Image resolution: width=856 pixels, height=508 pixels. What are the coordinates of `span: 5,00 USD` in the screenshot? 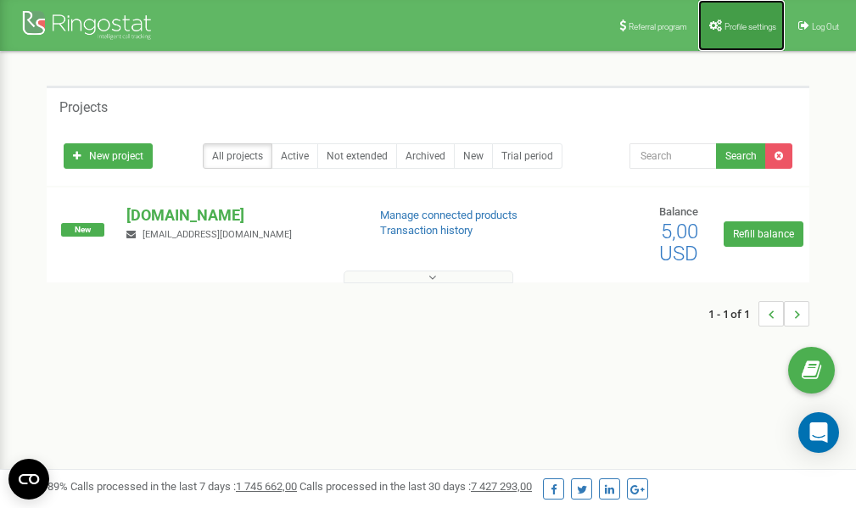 It's located at (679, 243).